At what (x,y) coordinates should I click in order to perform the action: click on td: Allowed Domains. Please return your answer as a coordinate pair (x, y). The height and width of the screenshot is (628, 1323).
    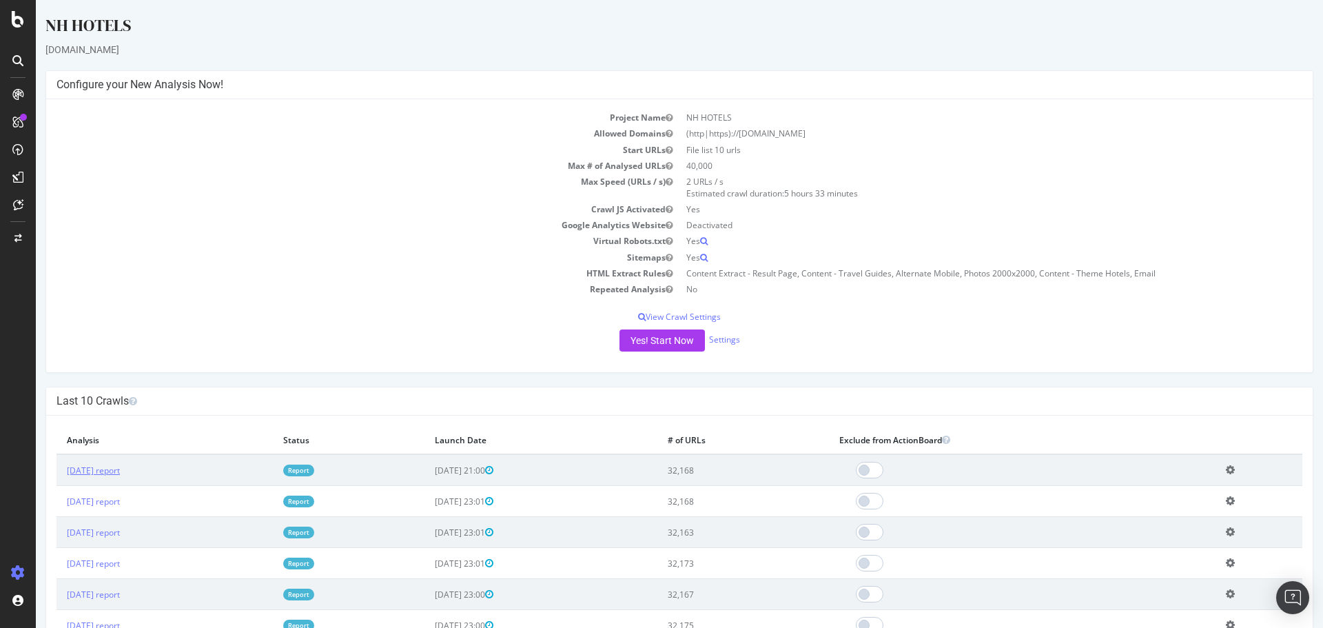
    Looking at the image, I should click on (332, 133).